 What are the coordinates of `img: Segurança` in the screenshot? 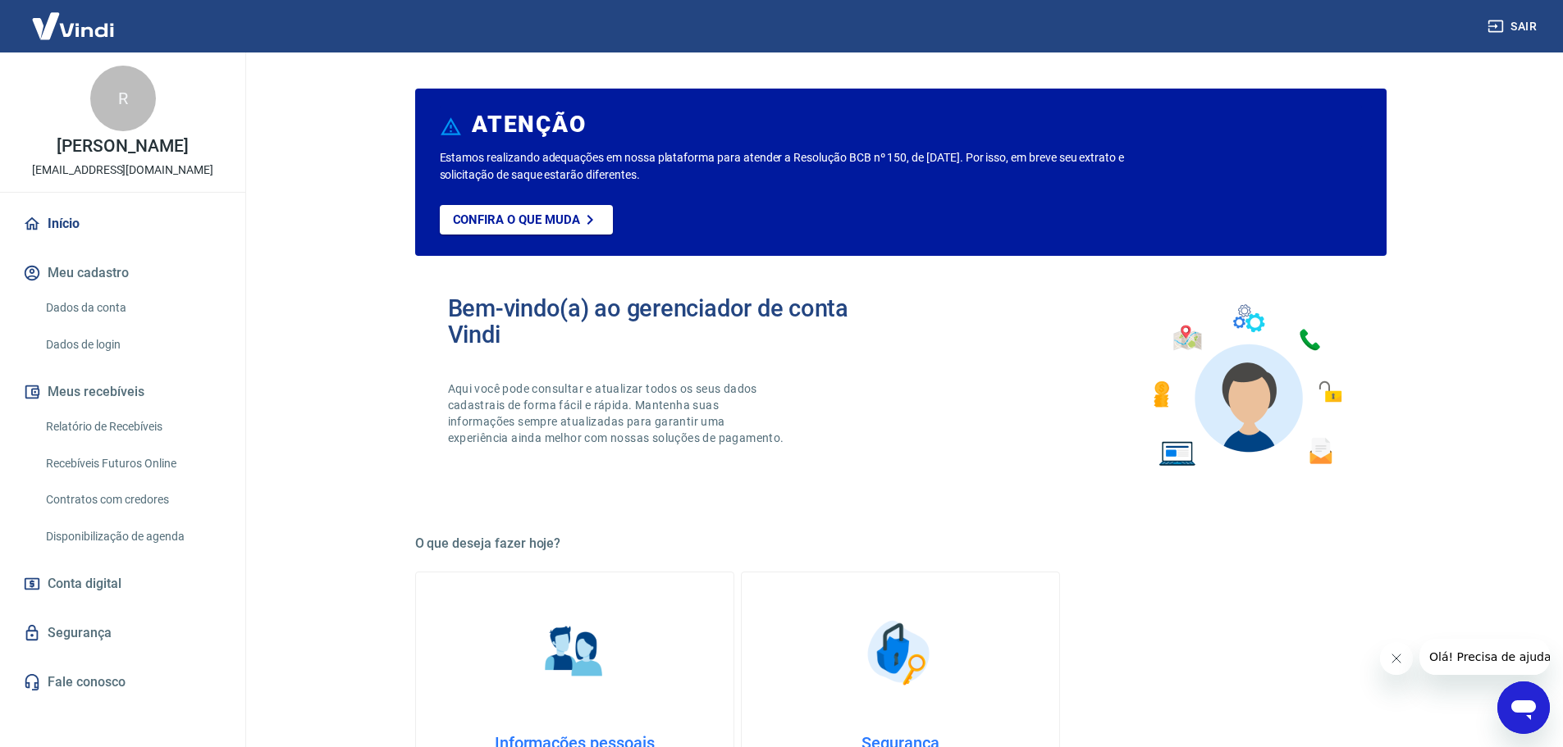 It's located at (900, 653).